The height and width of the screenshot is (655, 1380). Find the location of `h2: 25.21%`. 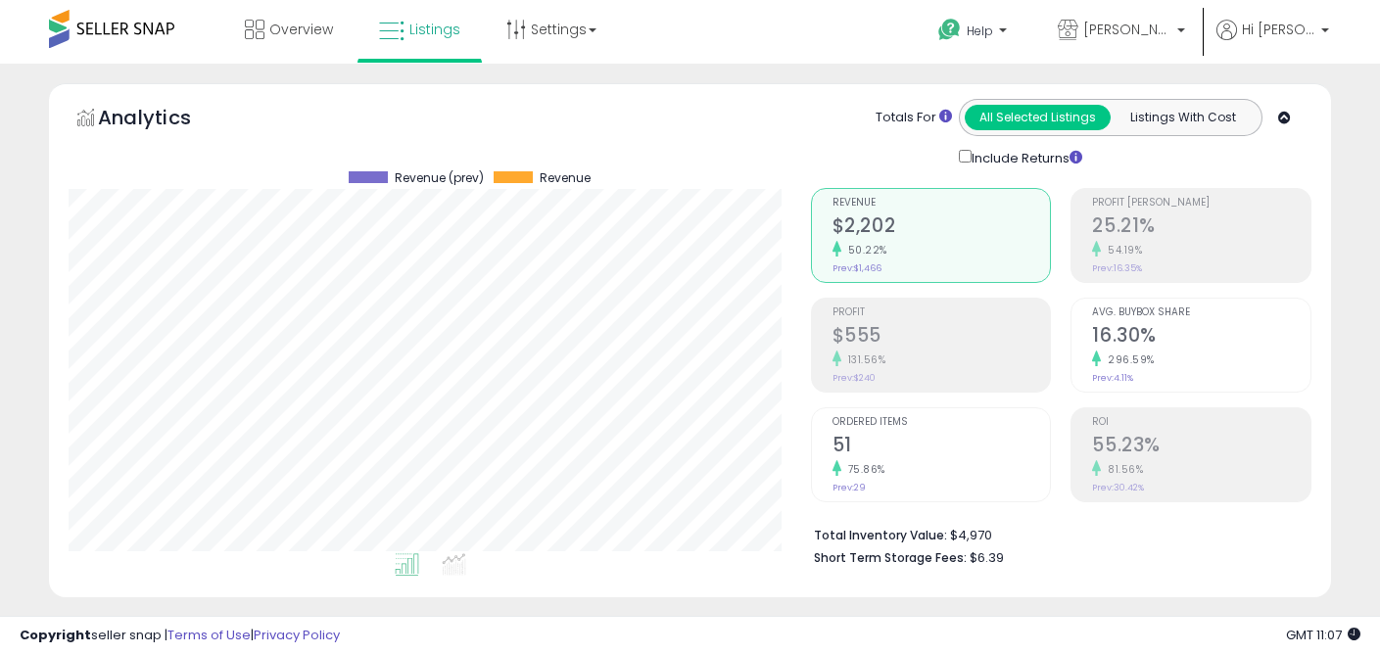

h2: 25.21% is located at coordinates (1201, 227).